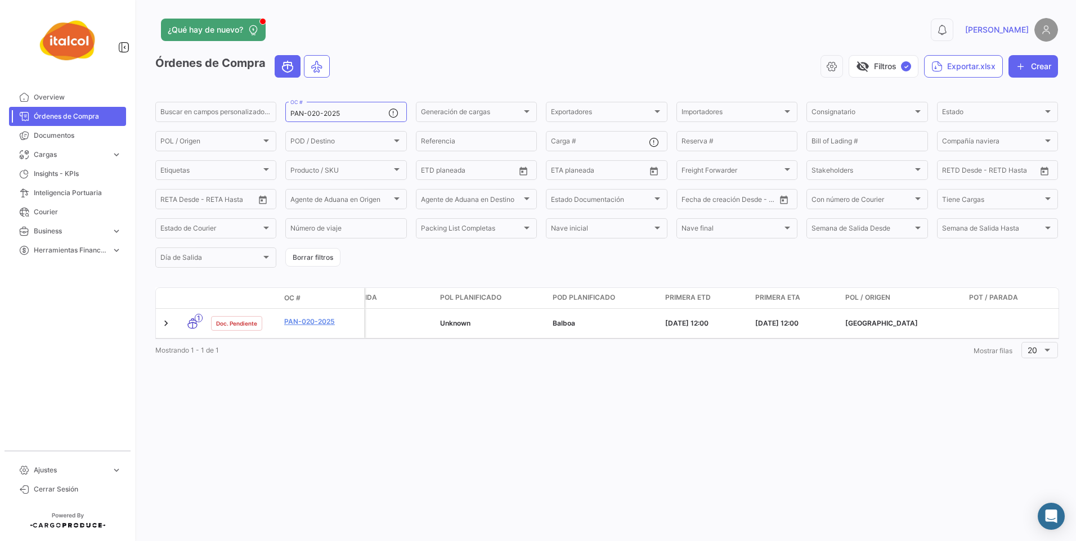 This screenshot has height=541, width=1076. What do you see at coordinates (583, 298) in the screenshot?
I see `span: POD Planificado` at bounding box center [583, 298].